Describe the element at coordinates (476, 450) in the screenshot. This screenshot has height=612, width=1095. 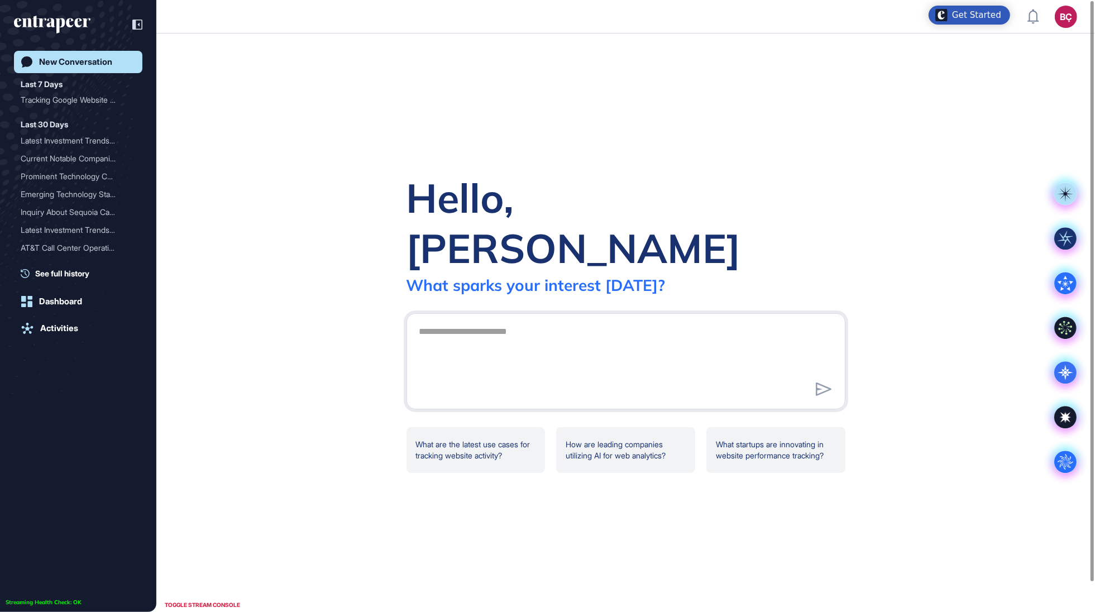
I see `div: What are the latest use cases for tracking website activity?` at that location.